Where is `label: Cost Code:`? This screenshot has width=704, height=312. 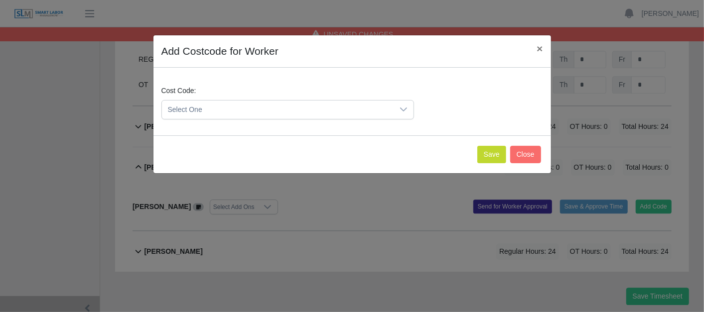
label: Cost Code: is located at coordinates (179, 91).